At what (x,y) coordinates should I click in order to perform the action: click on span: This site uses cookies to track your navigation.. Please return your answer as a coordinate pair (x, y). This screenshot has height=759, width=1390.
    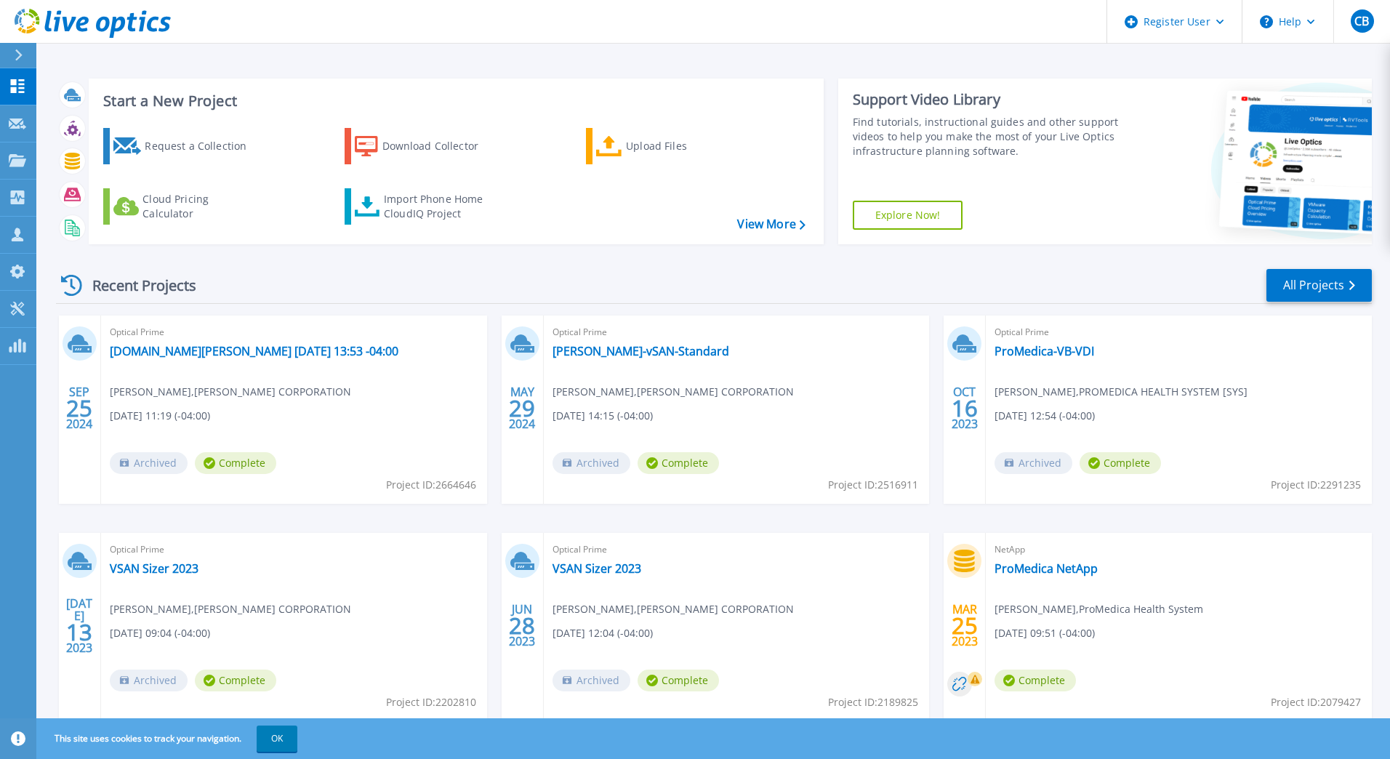
    Looking at the image, I should click on (169, 739).